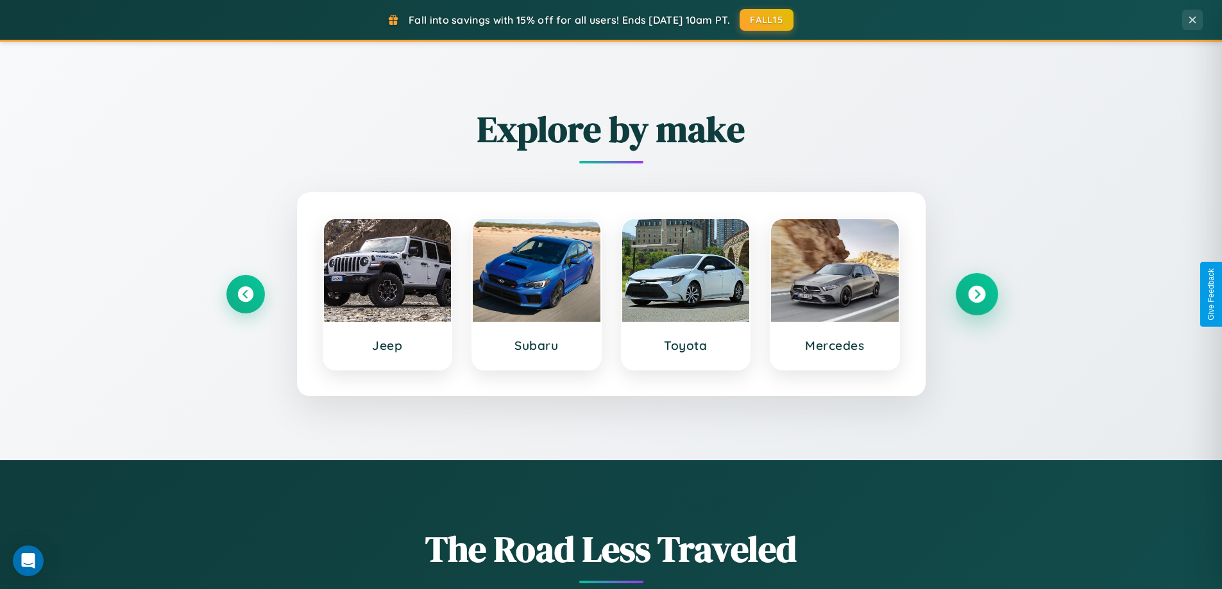  I want to click on div: Open Intercom Messenger, so click(28, 561).